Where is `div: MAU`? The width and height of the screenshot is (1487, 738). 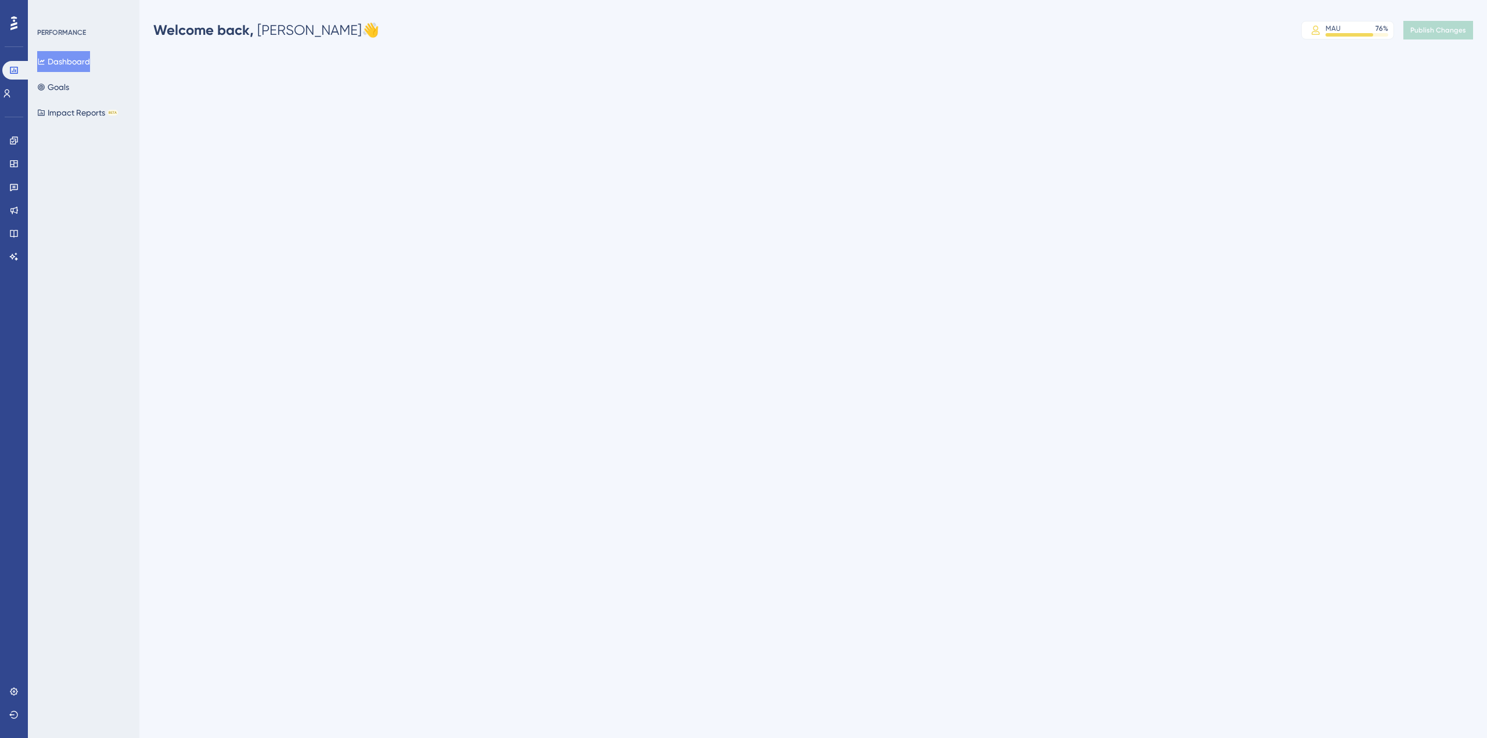 div: MAU is located at coordinates (1333, 28).